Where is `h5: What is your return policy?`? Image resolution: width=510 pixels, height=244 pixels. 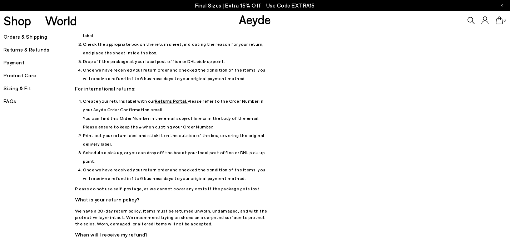 h5: What is your return policy? is located at coordinates (173, 199).